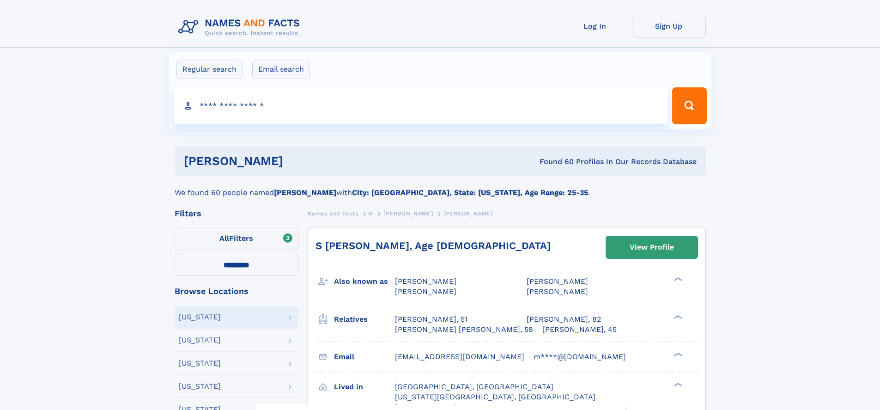 This screenshot has height=410, width=880. Describe the element at coordinates (421, 106) in the screenshot. I see `input: search input` at that location.